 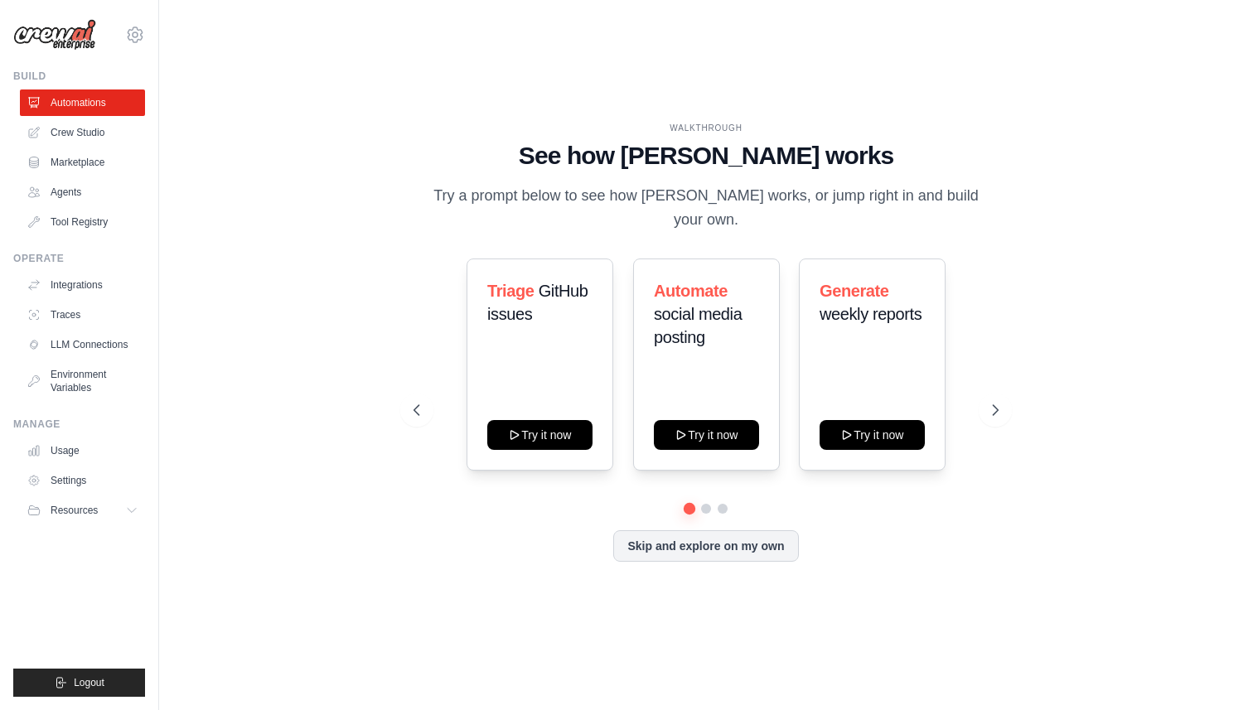 What do you see at coordinates (82, 381) in the screenshot?
I see `a: Environment Variables` at bounding box center [82, 381].